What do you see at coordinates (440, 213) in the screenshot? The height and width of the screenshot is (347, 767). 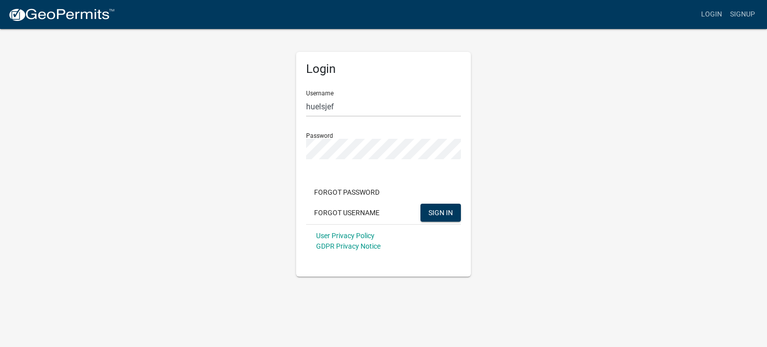 I see `button: SIGN IN` at bounding box center [440, 213].